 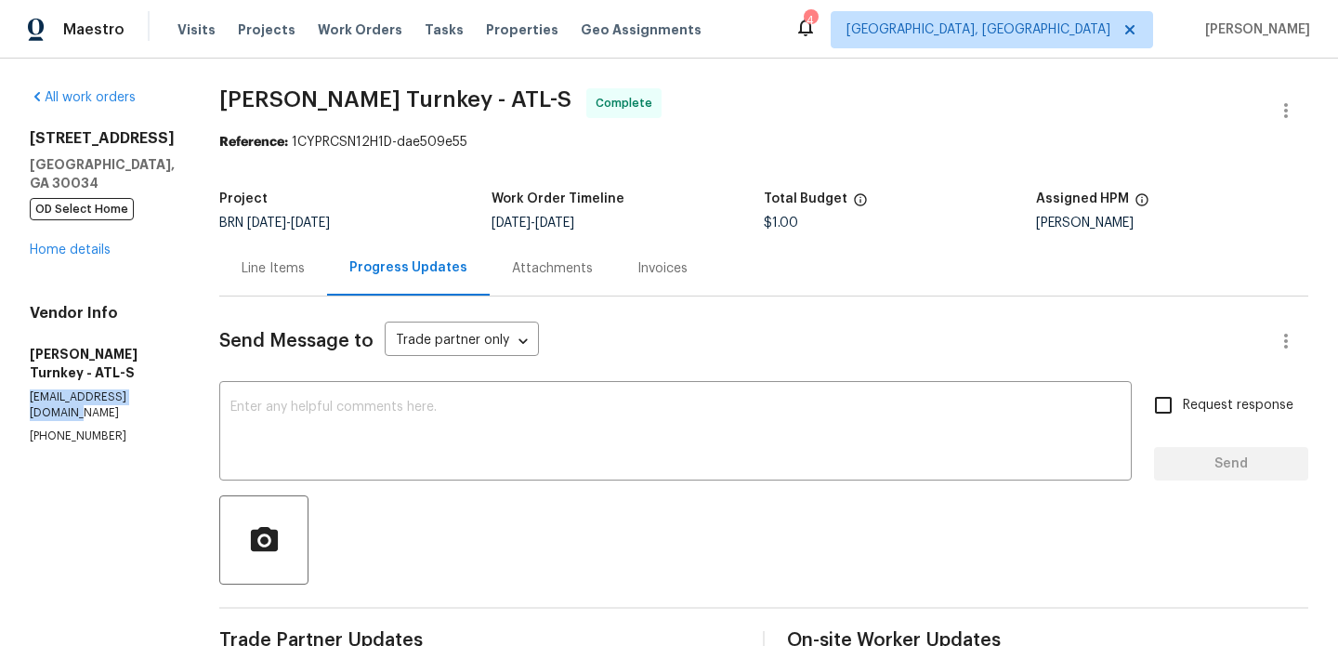 I want to click on div: Trade partner only, so click(x=462, y=341).